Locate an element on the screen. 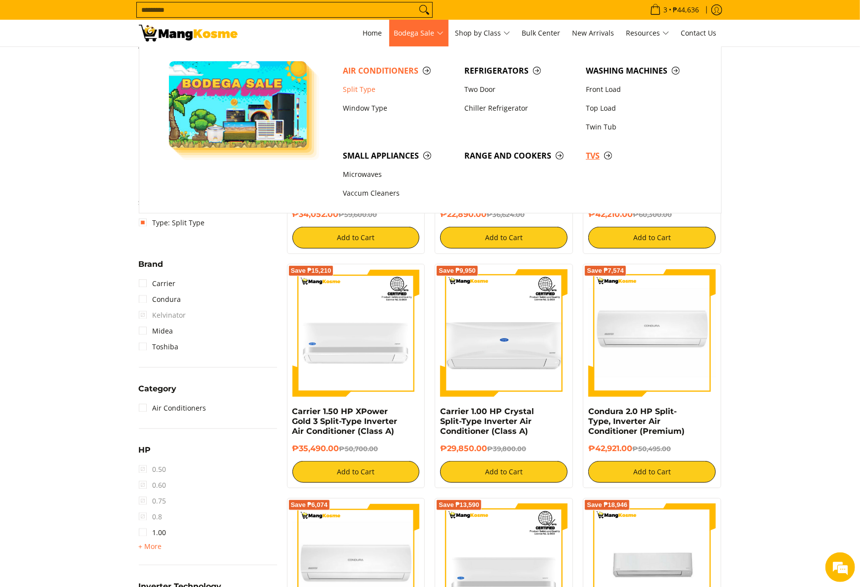 The height and width of the screenshot is (587, 860). h6: ₱29,850.00 is located at coordinates (504, 449).